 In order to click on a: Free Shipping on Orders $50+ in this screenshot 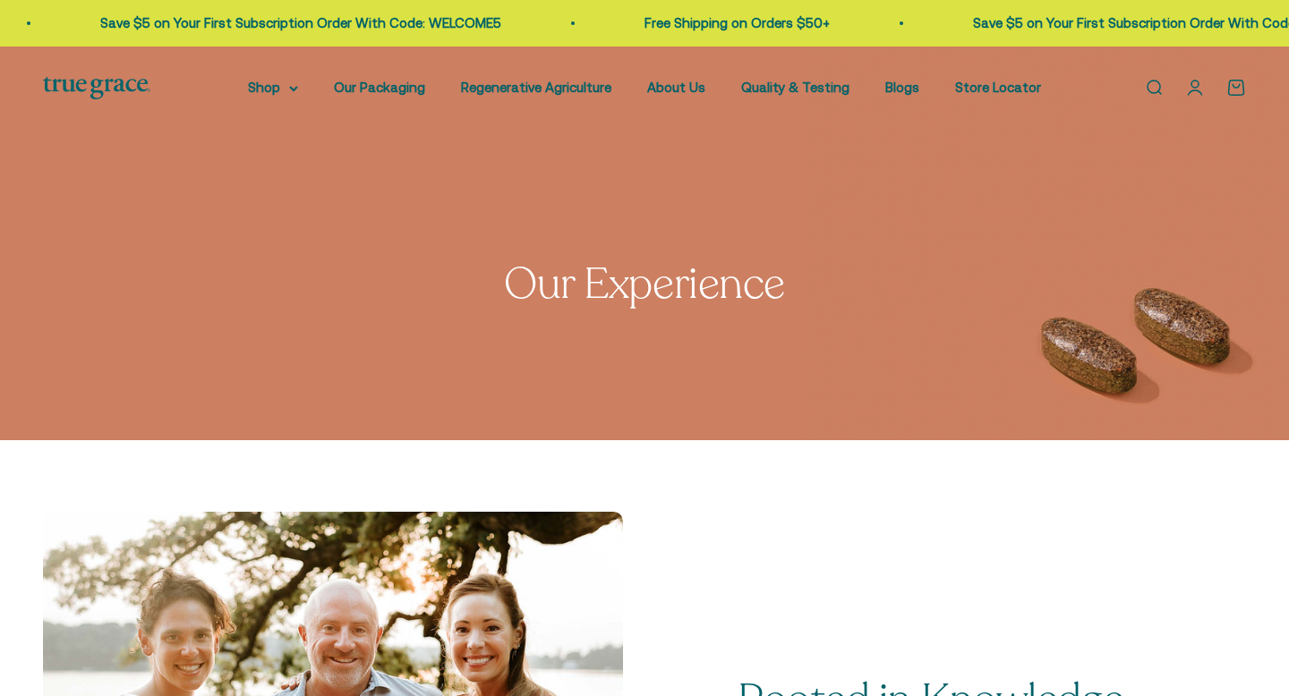, I will do `click(737, 22)`.